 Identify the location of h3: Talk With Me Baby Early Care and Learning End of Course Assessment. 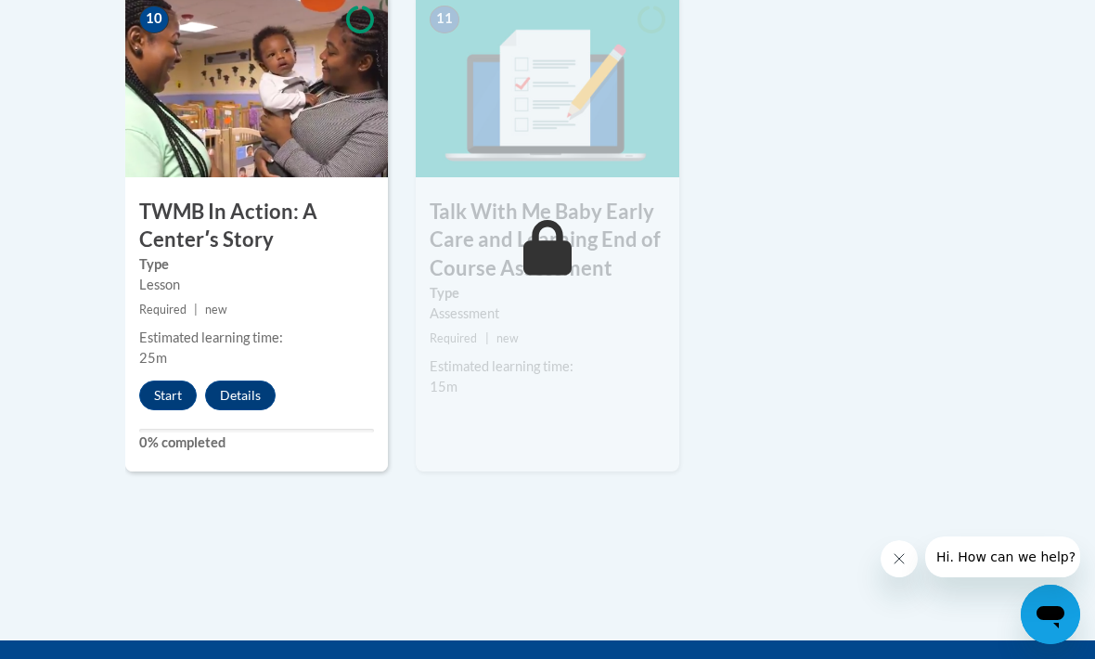
(547, 240).